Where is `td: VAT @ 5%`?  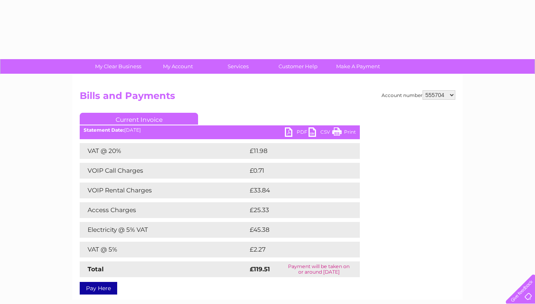 td: VAT @ 5% is located at coordinates (164, 250).